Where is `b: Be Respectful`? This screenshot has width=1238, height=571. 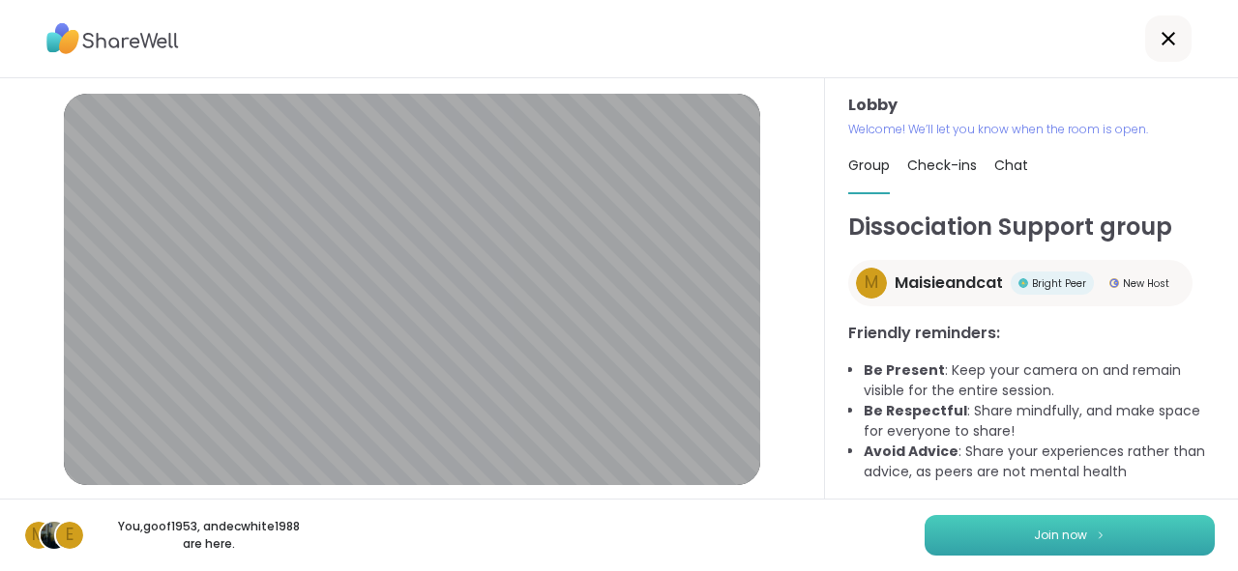
b: Be Respectful is located at coordinates (915, 411).